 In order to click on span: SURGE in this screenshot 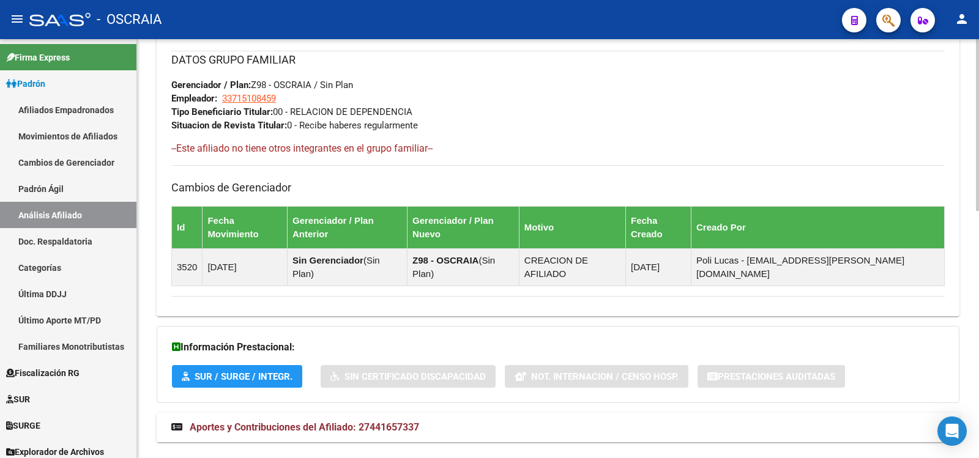, I will do `click(23, 426)`.